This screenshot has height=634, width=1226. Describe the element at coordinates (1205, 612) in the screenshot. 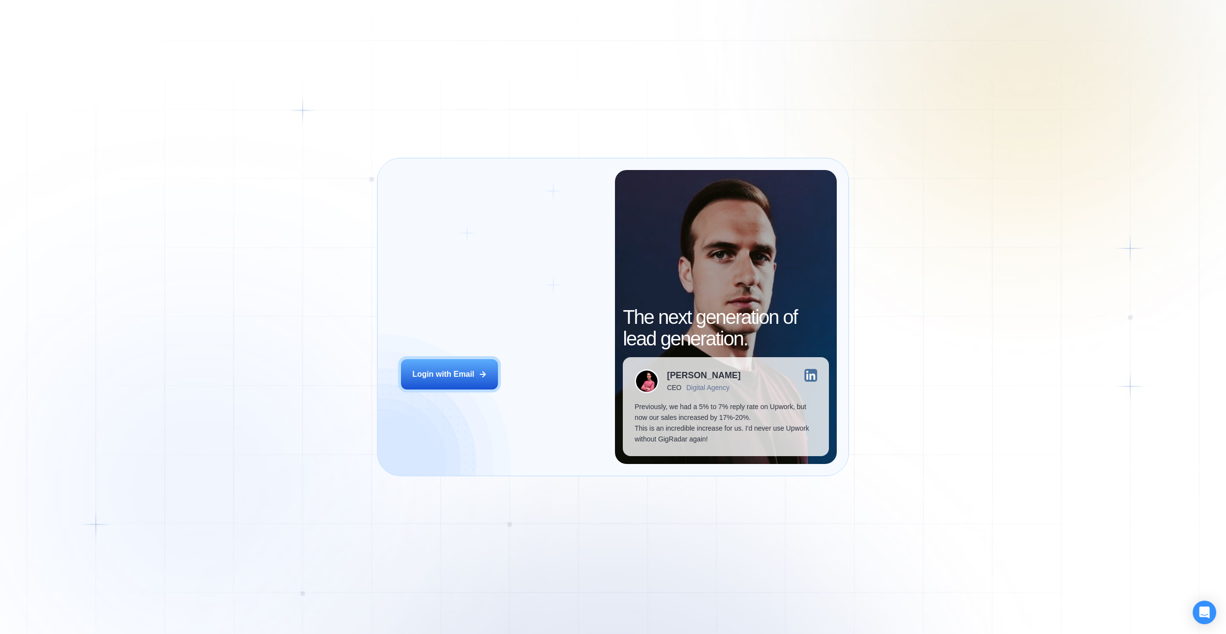

I see `div: Open Intercom Messenger` at that location.